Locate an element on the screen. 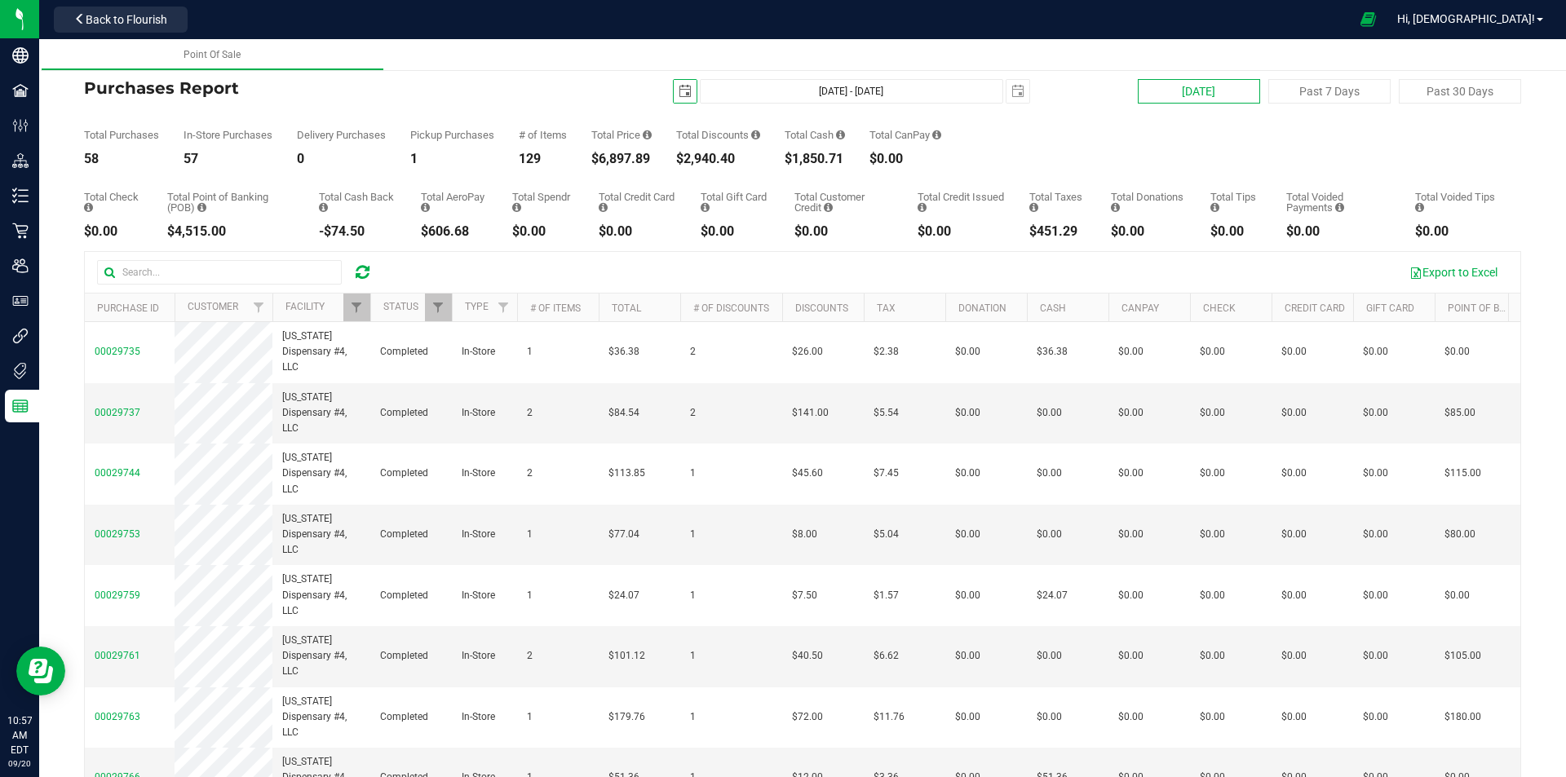  div: -$74.50 is located at coordinates (357, 232).